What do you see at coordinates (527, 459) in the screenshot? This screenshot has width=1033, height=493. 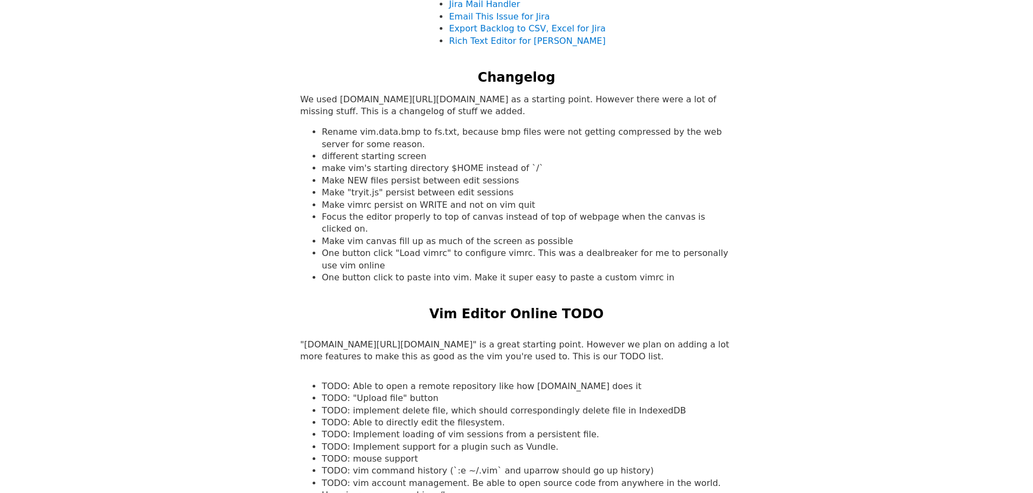 I see `li: TODO: mouse support` at bounding box center [527, 459].